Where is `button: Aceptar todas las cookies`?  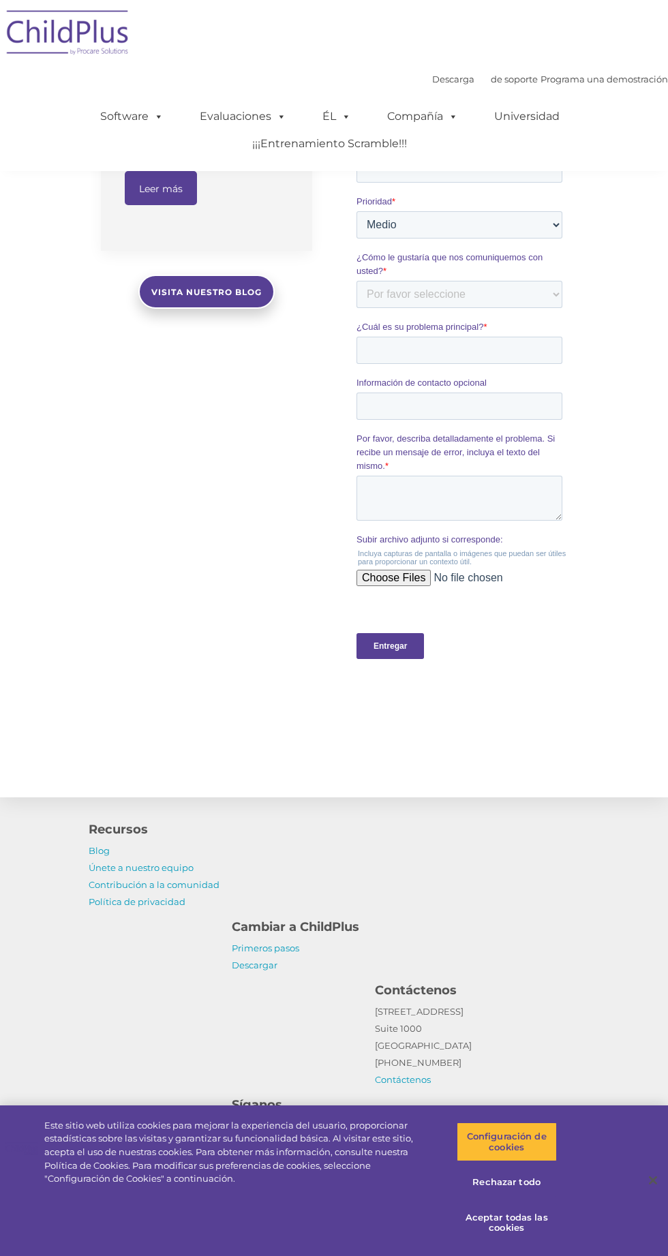 button: Aceptar todas las cookies is located at coordinates (506, 1223).